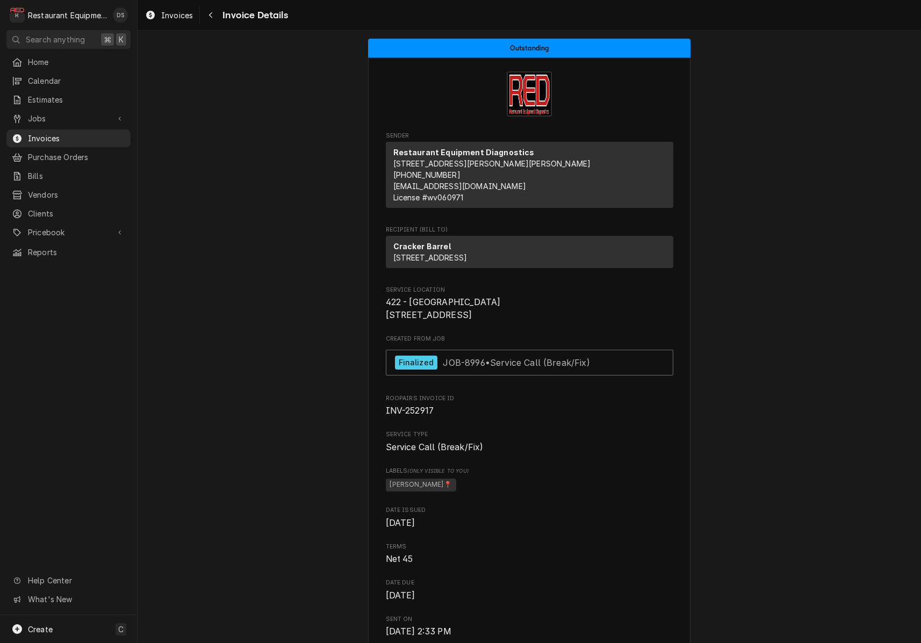 This screenshot has width=921, height=643. What do you see at coordinates (529, 517) in the screenshot?
I see `div: Date Issued` at bounding box center [529, 517].